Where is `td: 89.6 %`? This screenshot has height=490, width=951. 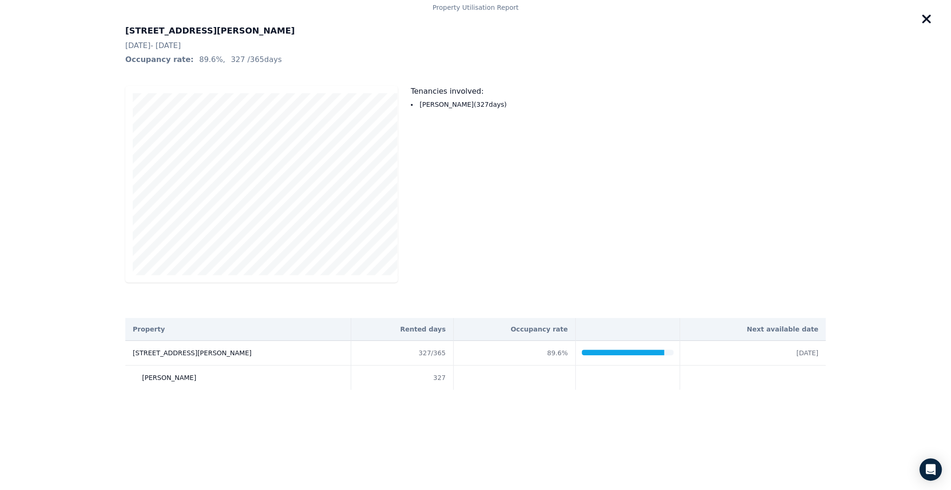
td: 89.6 % is located at coordinates (514, 353).